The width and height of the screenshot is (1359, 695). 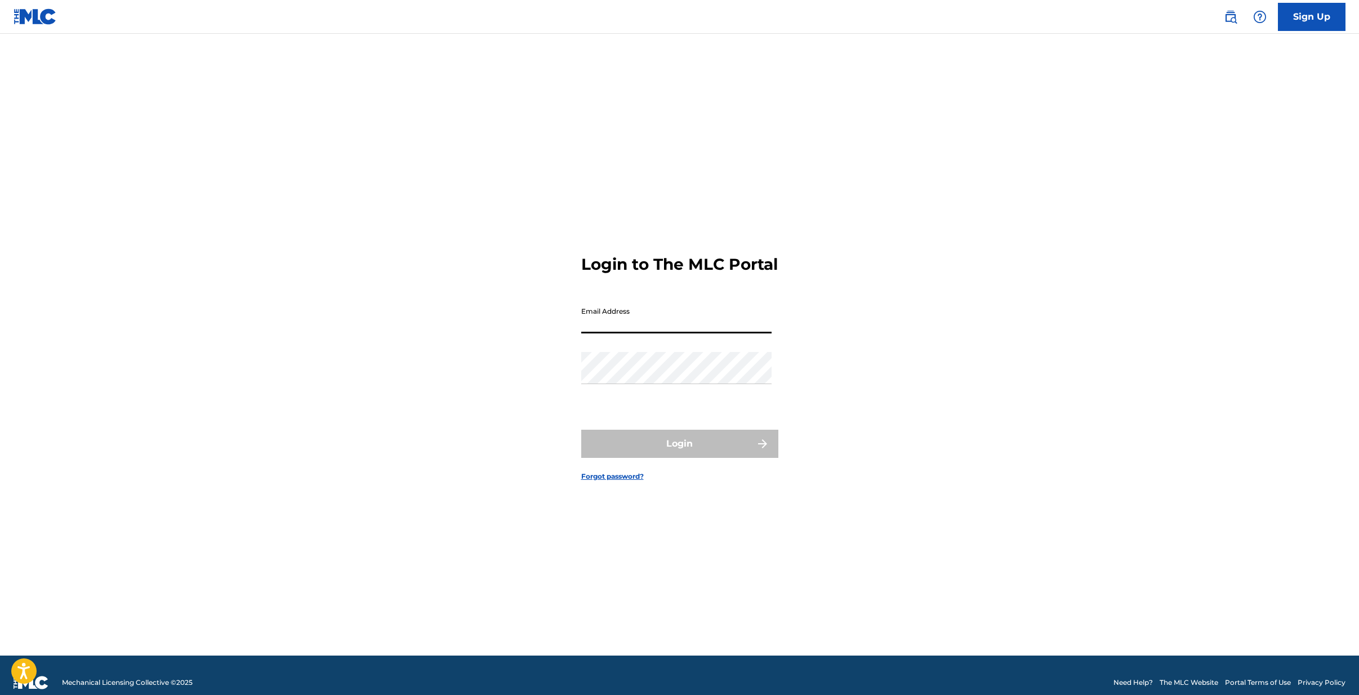 I want to click on h3: Login to The MLC Portal, so click(x=679, y=264).